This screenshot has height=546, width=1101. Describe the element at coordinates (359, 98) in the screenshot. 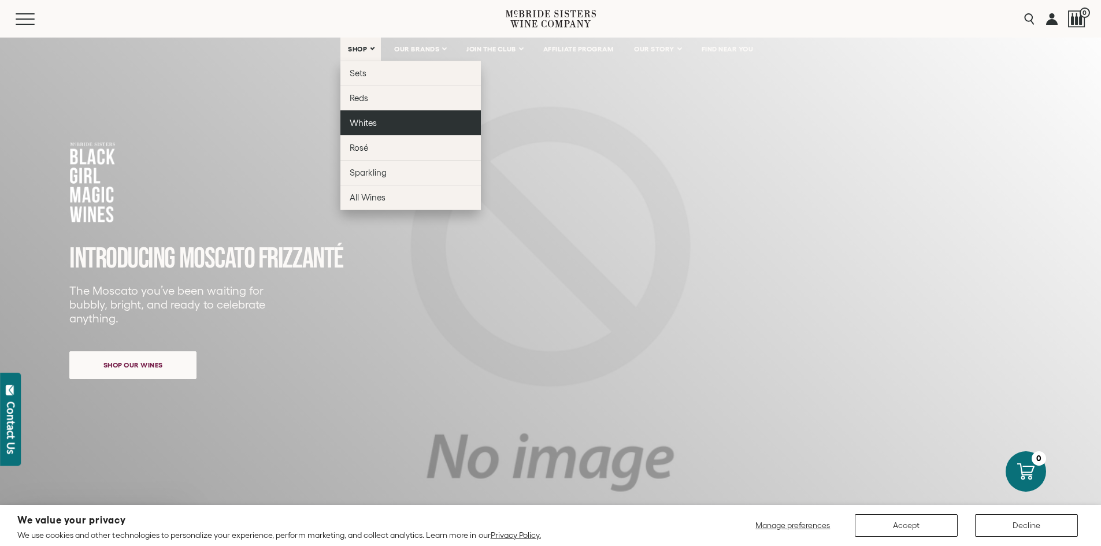

I see `span: Reds` at that location.